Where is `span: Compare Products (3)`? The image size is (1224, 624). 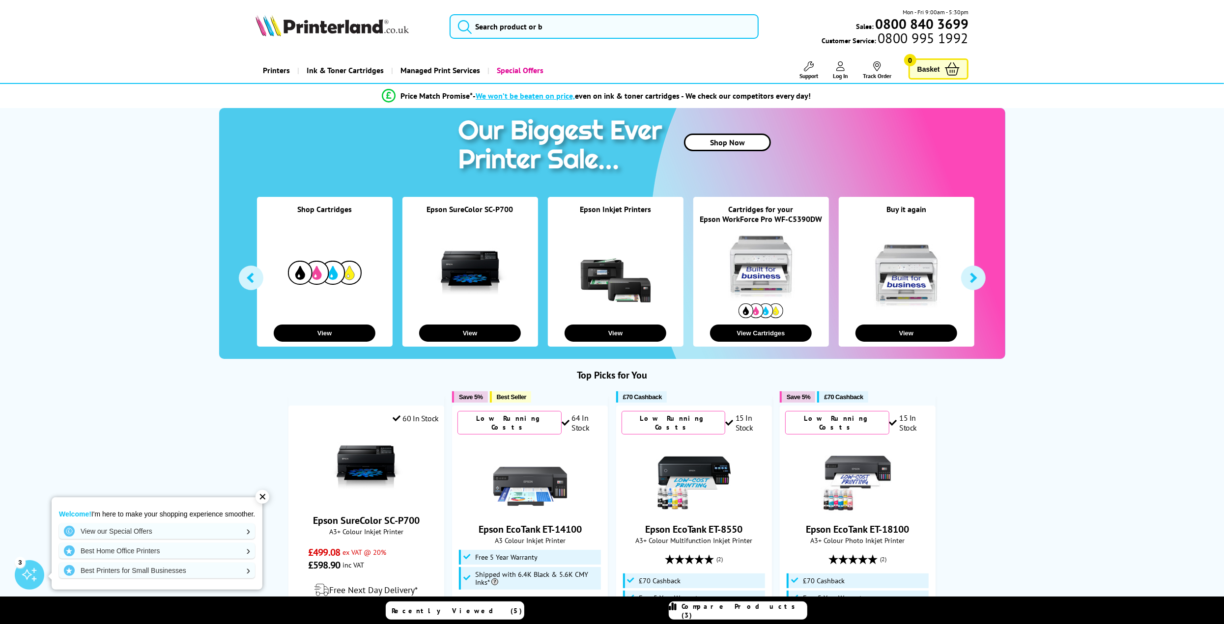
span: Compare Products (3) is located at coordinates (744, 611).